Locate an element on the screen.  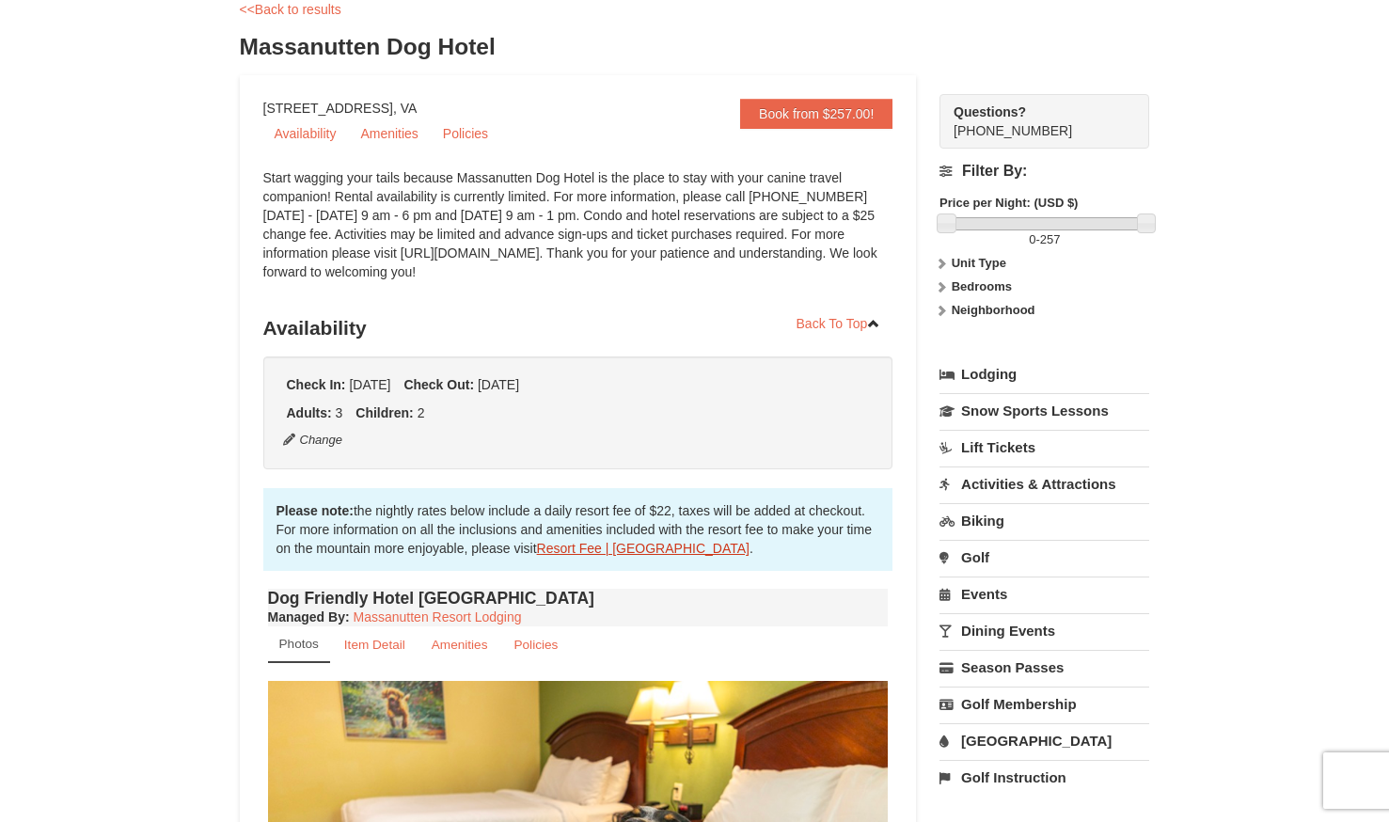
small: Policies is located at coordinates (535, 644).